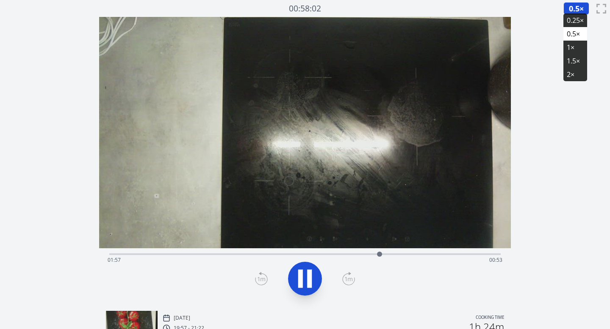 Image resolution: width=610 pixels, height=329 pixels. I want to click on li: 1.5×, so click(575, 61).